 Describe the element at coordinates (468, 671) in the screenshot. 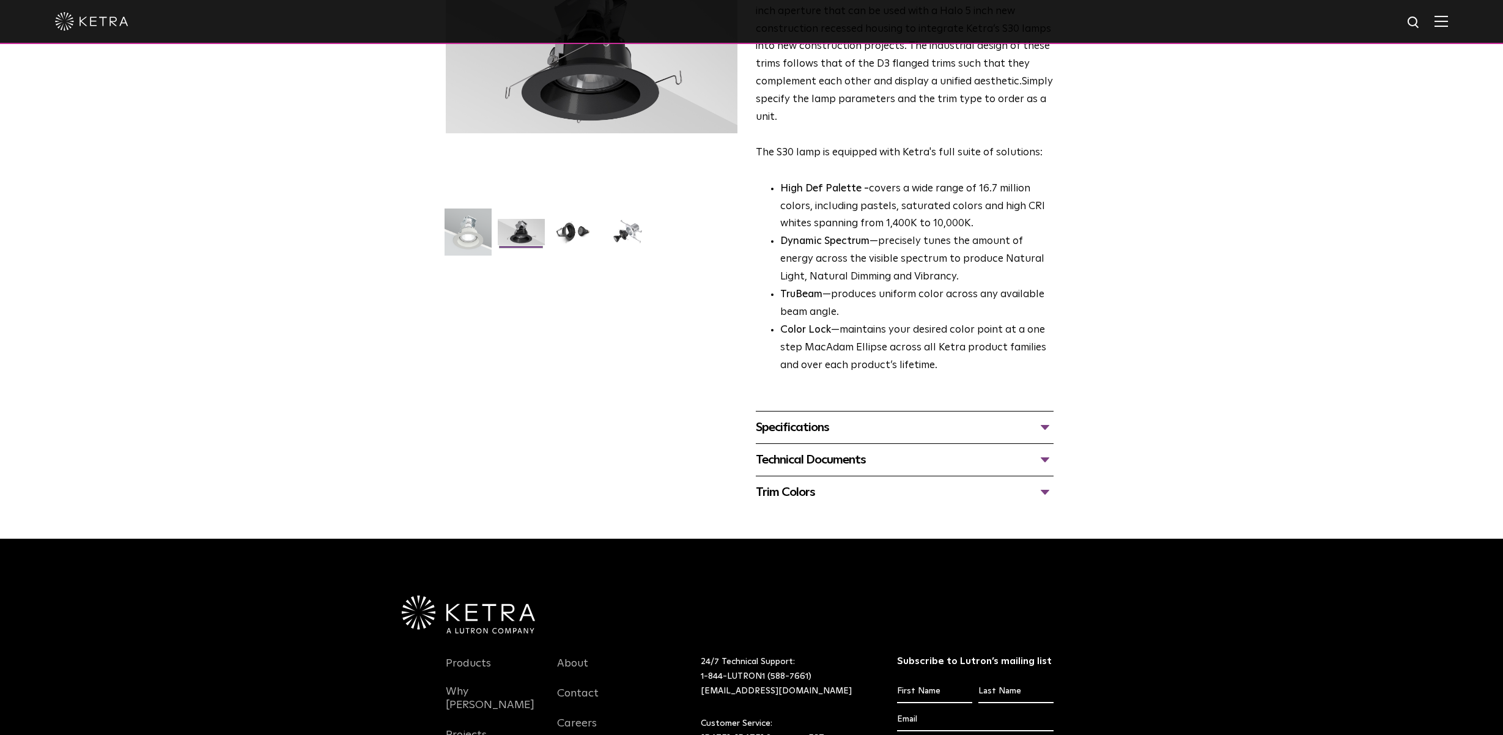

I see `a: Products` at that location.